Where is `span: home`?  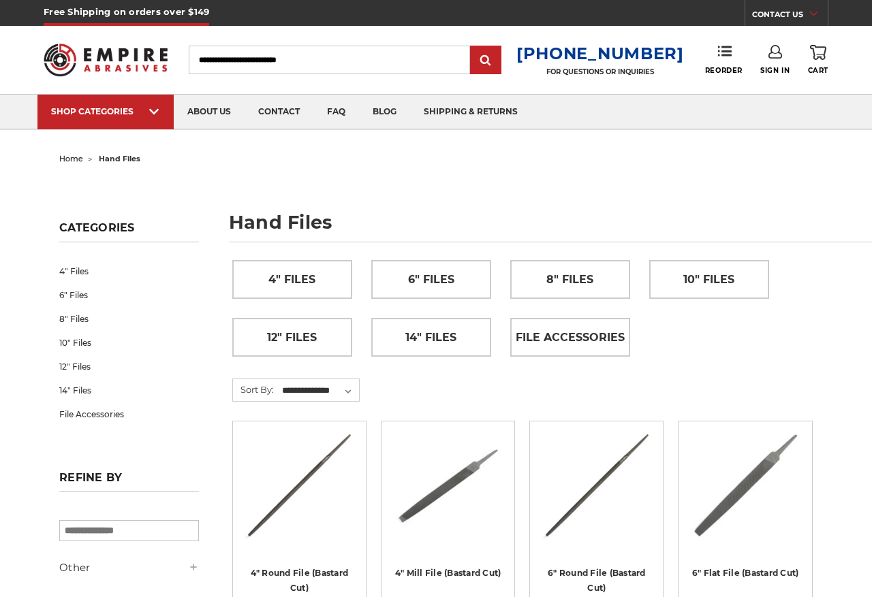
span: home is located at coordinates (71, 159).